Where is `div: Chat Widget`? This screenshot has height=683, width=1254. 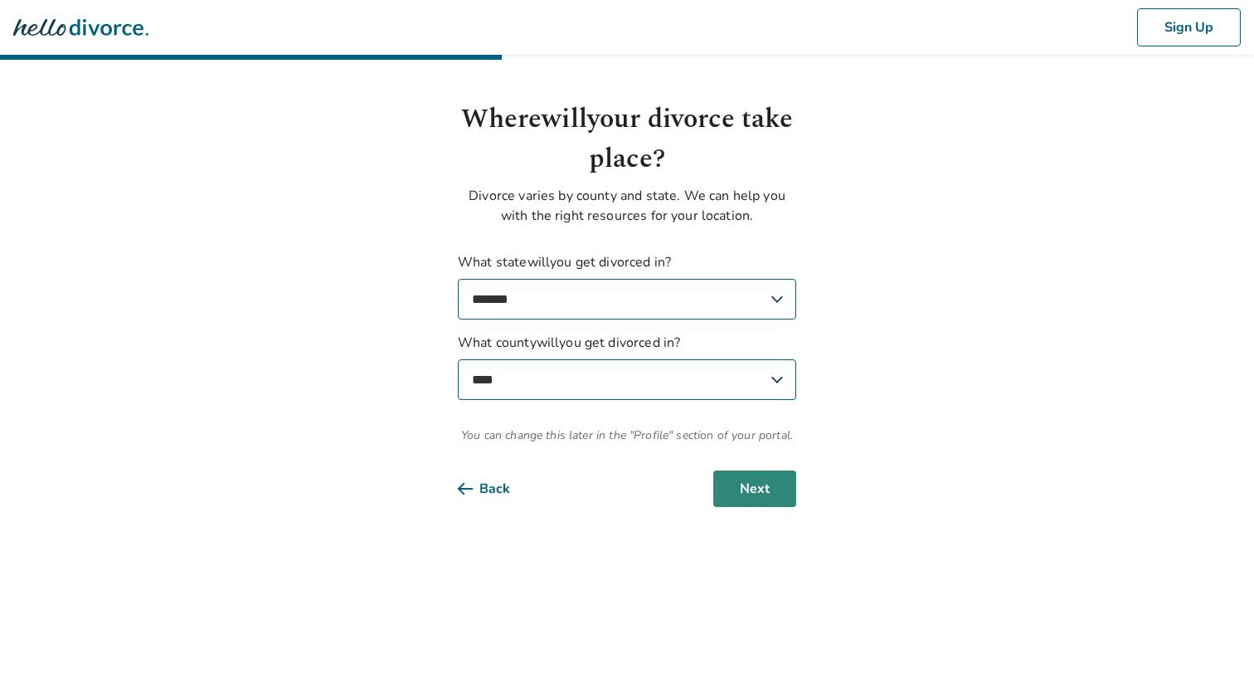
div: Chat Widget is located at coordinates (1213, 643).